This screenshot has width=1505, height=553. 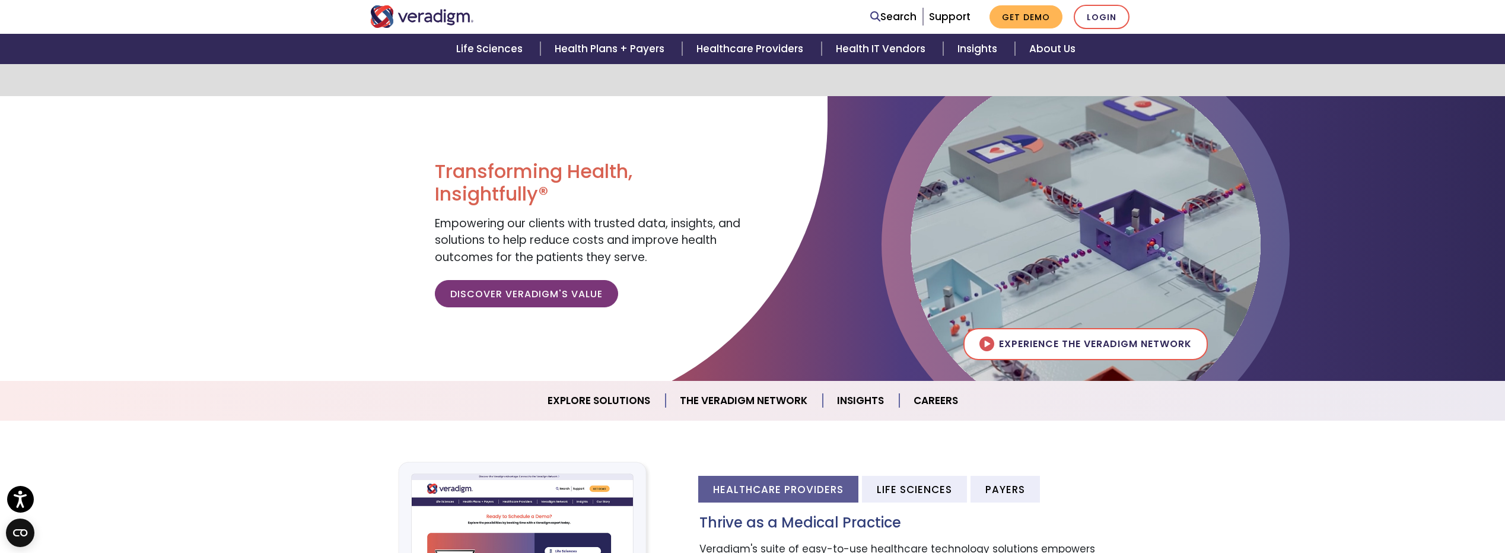 What do you see at coordinates (882, 49) in the screenshot?
I see `a: Health IT Vendors` at bounding box center [882, 49].